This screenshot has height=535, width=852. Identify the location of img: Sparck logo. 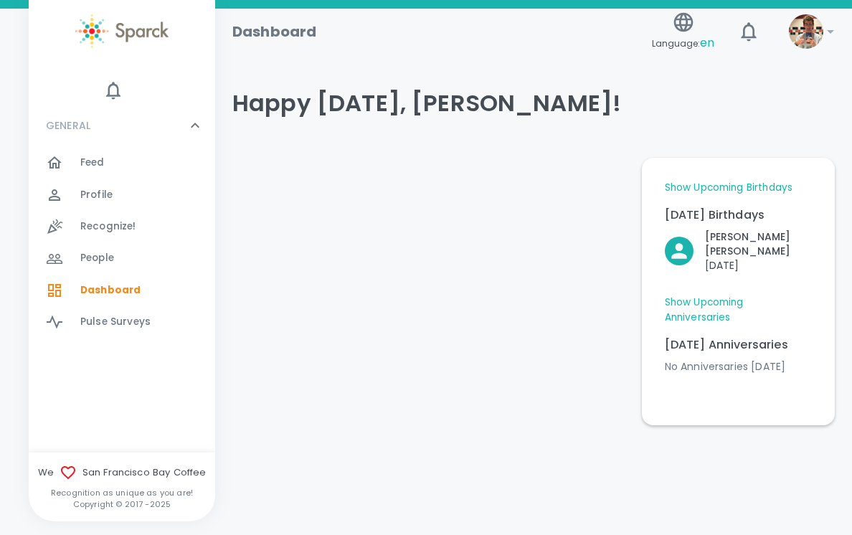
(122, 31).